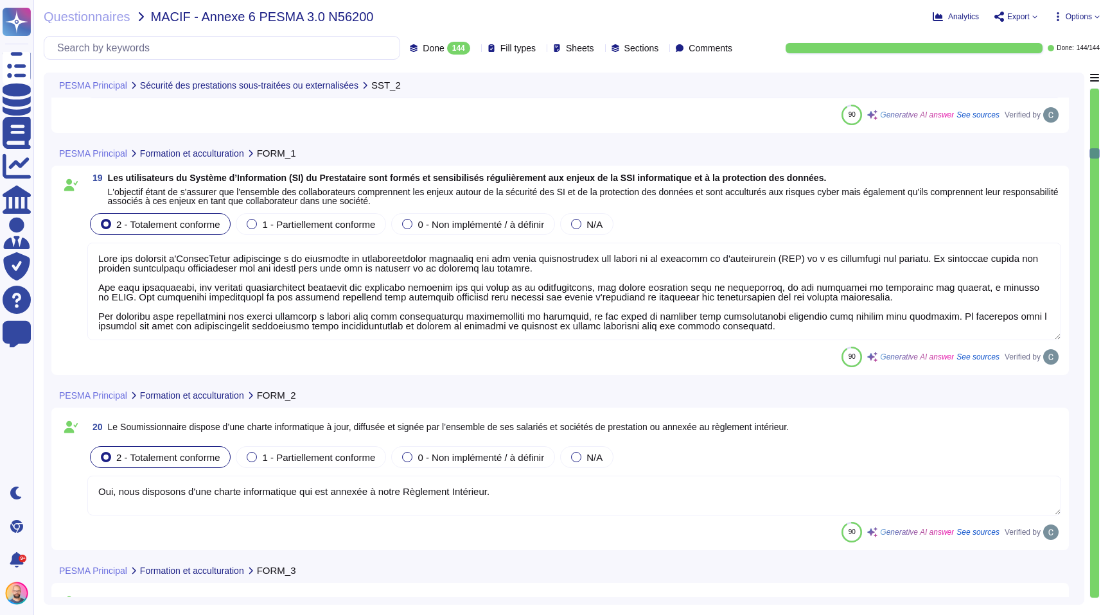 This screenshot has width=1110, height=615. I want to click on span: L'objectif étant de s'assurer que l'ensemble des collaborateurs comprennent les enjeux autour de ..., so click(583, 197).